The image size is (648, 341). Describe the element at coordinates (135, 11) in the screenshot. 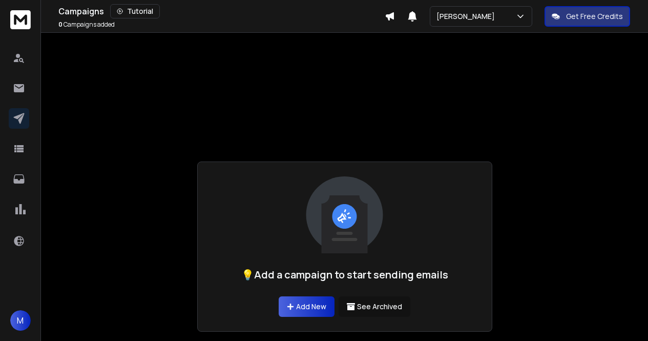

I see `button: Tutorial` at that location.